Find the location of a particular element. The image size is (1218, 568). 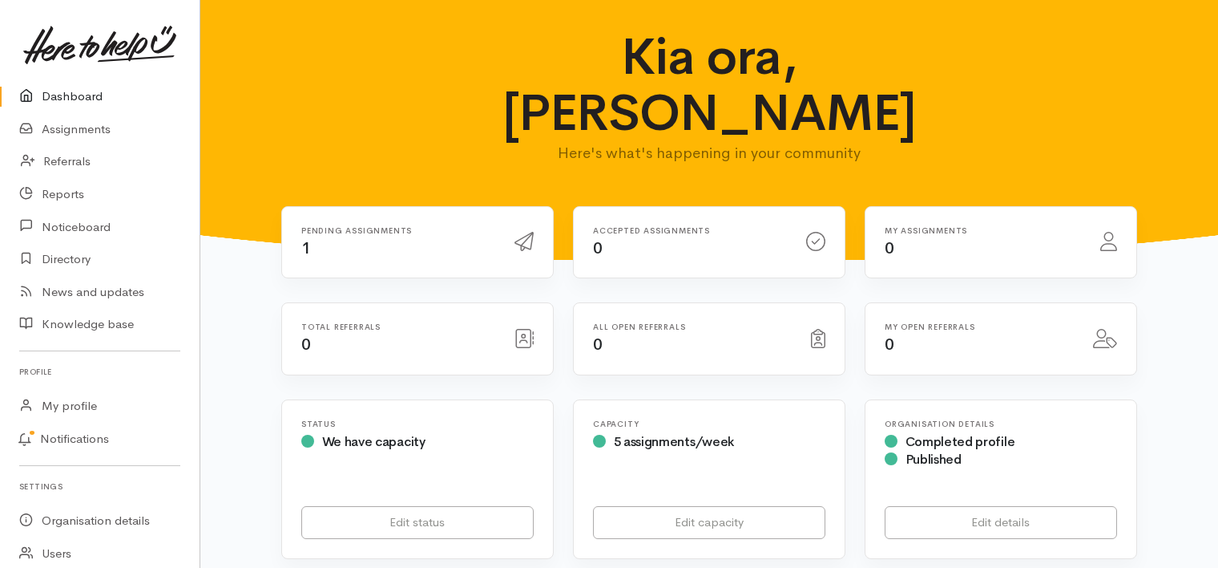

span: 1 is located at coordinates (306, 248).